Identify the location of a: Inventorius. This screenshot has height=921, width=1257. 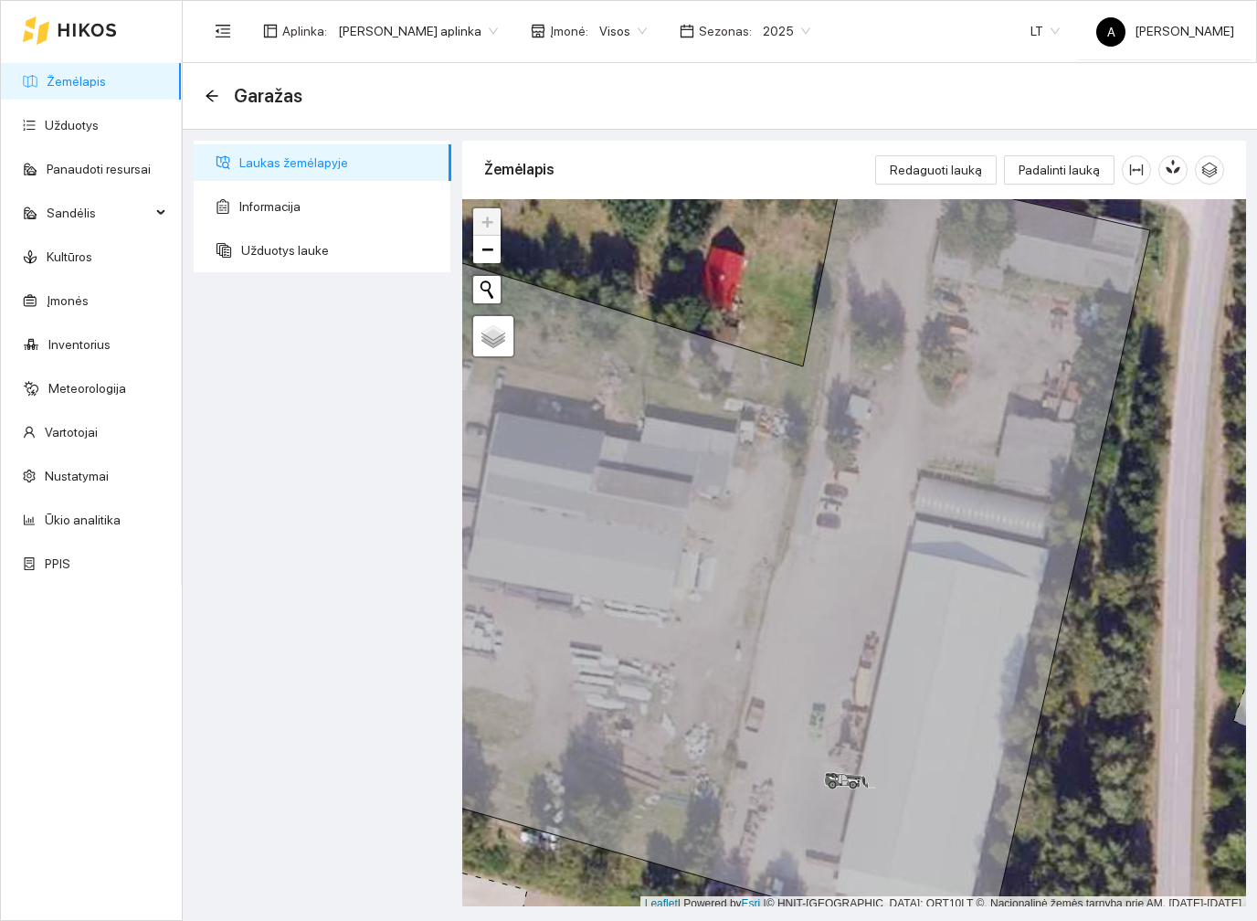
(79, 344).